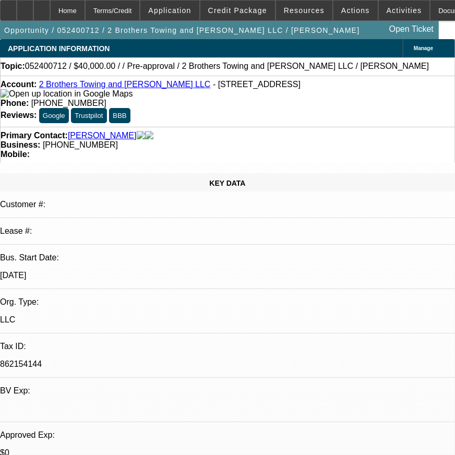 The width and height of the screenshot is (455, 455). I want to click on strong: Topic:, so click(13, 66).